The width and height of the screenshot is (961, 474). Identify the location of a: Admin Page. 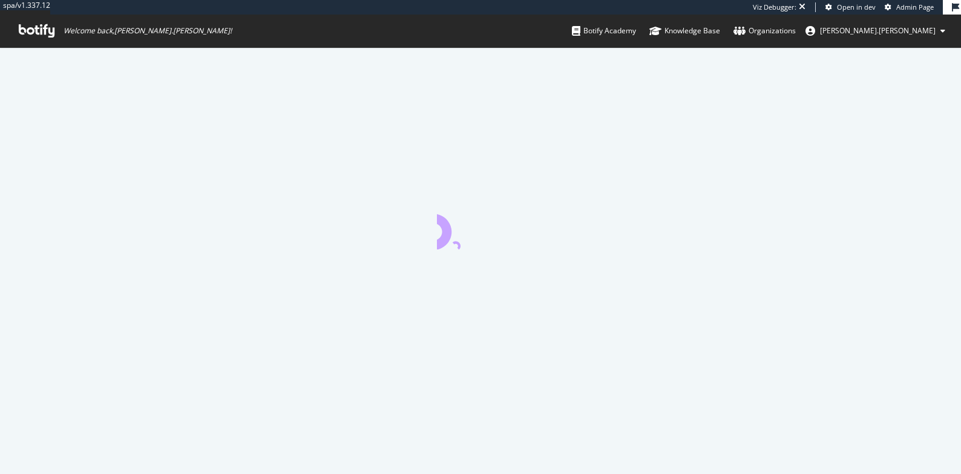
(909, 7).